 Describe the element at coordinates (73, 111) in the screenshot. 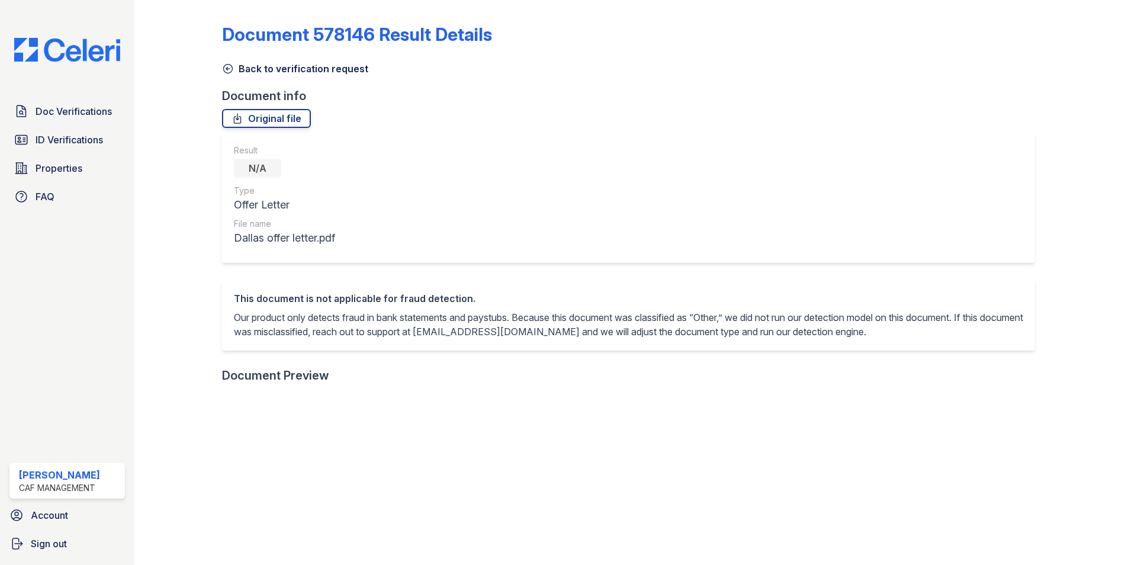

I see `span: Doc Verifications` at that location.